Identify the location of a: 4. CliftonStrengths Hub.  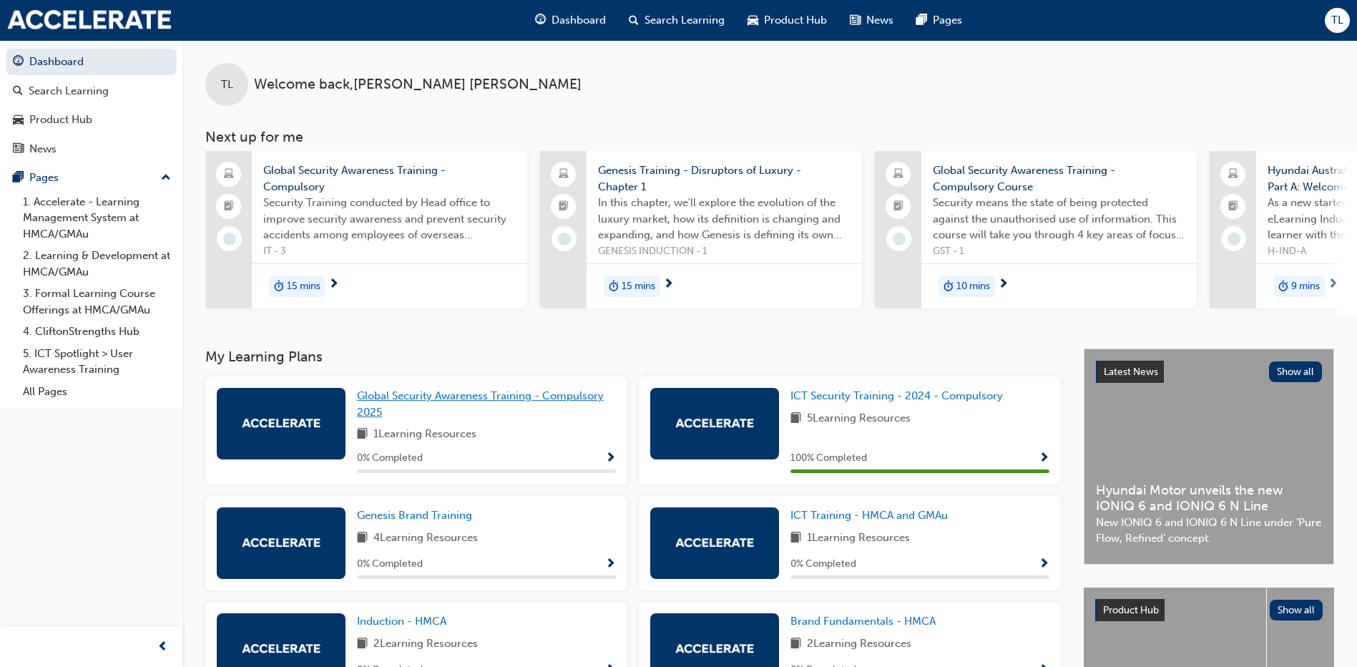
(97, 331).